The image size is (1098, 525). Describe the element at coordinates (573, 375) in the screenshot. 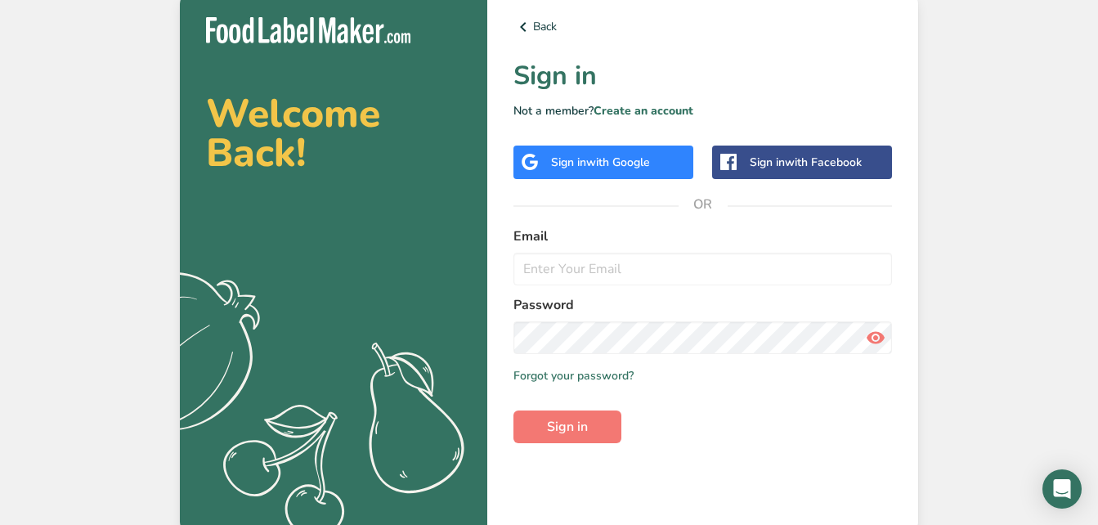

I see `a: Forgot your password?` at that location.